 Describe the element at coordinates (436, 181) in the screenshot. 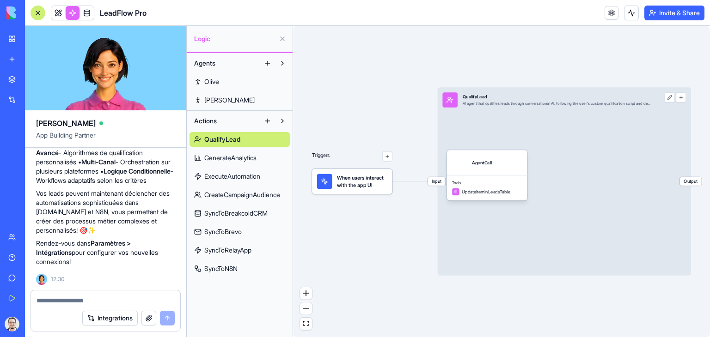

I see `span: Input` at that location.